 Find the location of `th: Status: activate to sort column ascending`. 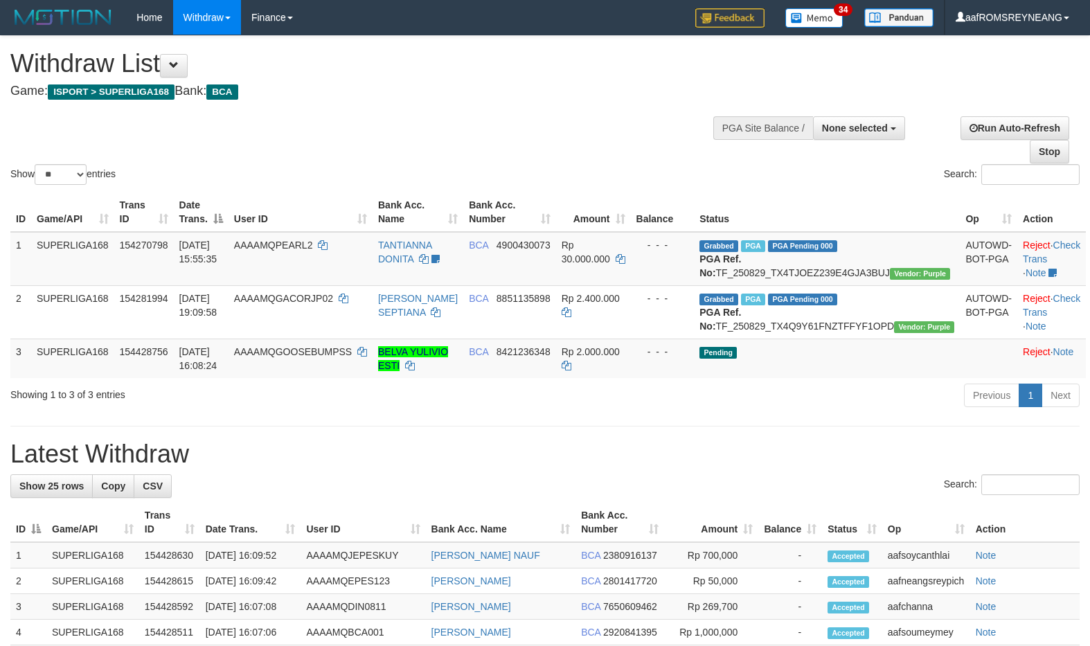

th: Status: activate to sort column ascending is located at coordinates (851, 522).